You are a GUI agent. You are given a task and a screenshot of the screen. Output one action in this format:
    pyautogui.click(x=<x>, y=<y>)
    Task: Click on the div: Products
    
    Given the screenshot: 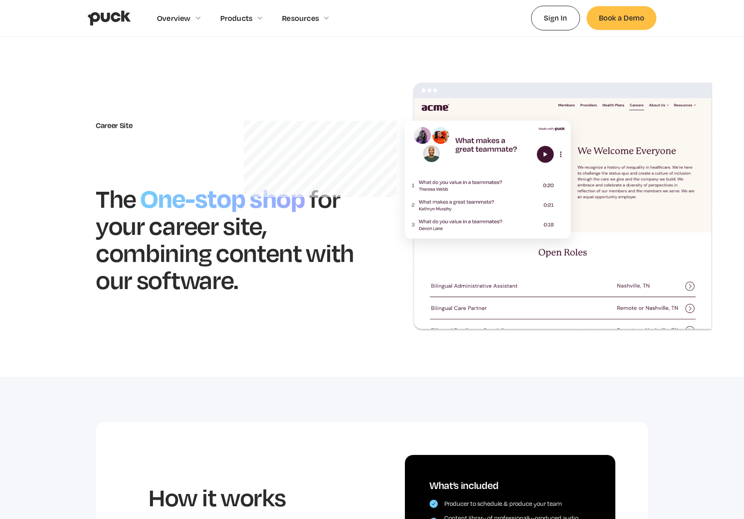 What is the action you would take?
    pyautogui.click(x=236, y=18)
    